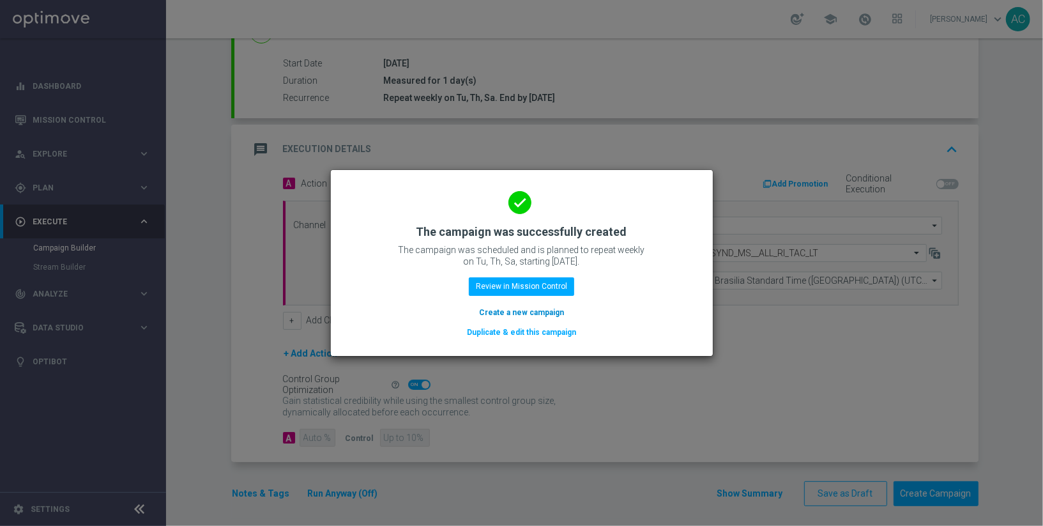 The height and width of the screenshot is (526, 1043). Describe the element at coordinates (521, 312) in the screenshot. I see `button: Create a new campaign` at that location.